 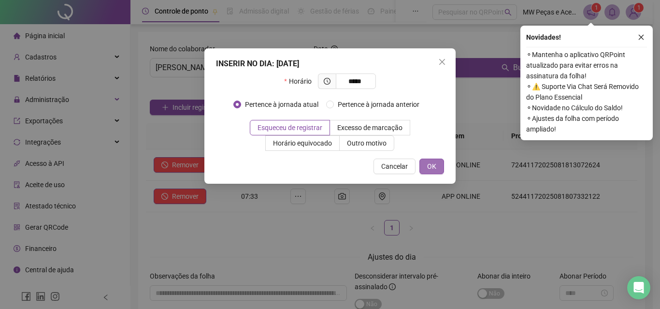 I want to click on button: OK, so click(x=431, y=166).